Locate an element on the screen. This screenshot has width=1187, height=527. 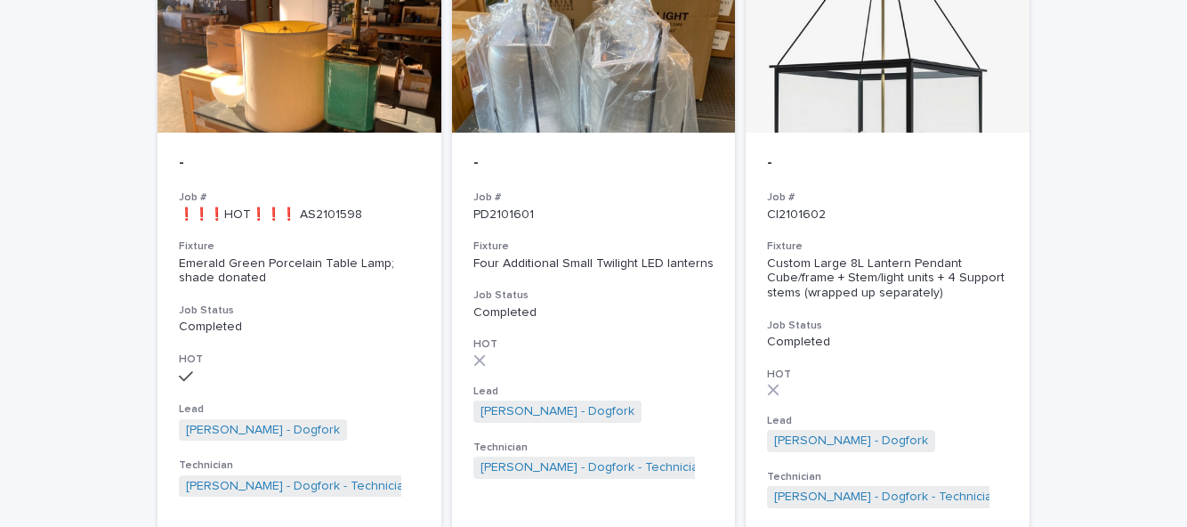
p: PD2101601 is located at coordinates (593, 214).